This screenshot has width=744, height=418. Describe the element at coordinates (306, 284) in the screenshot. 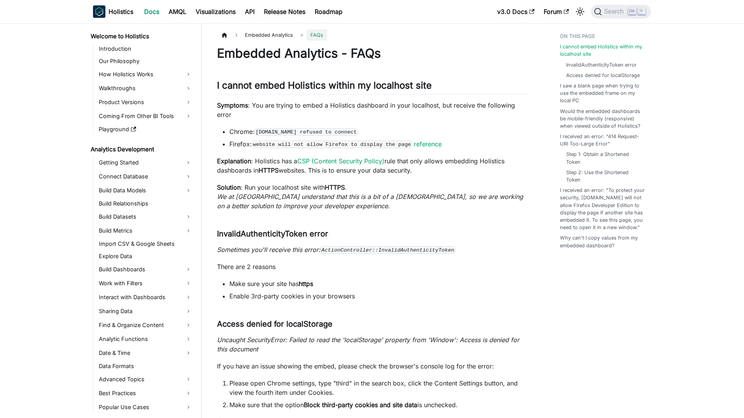

I see `strong: https` at that location.